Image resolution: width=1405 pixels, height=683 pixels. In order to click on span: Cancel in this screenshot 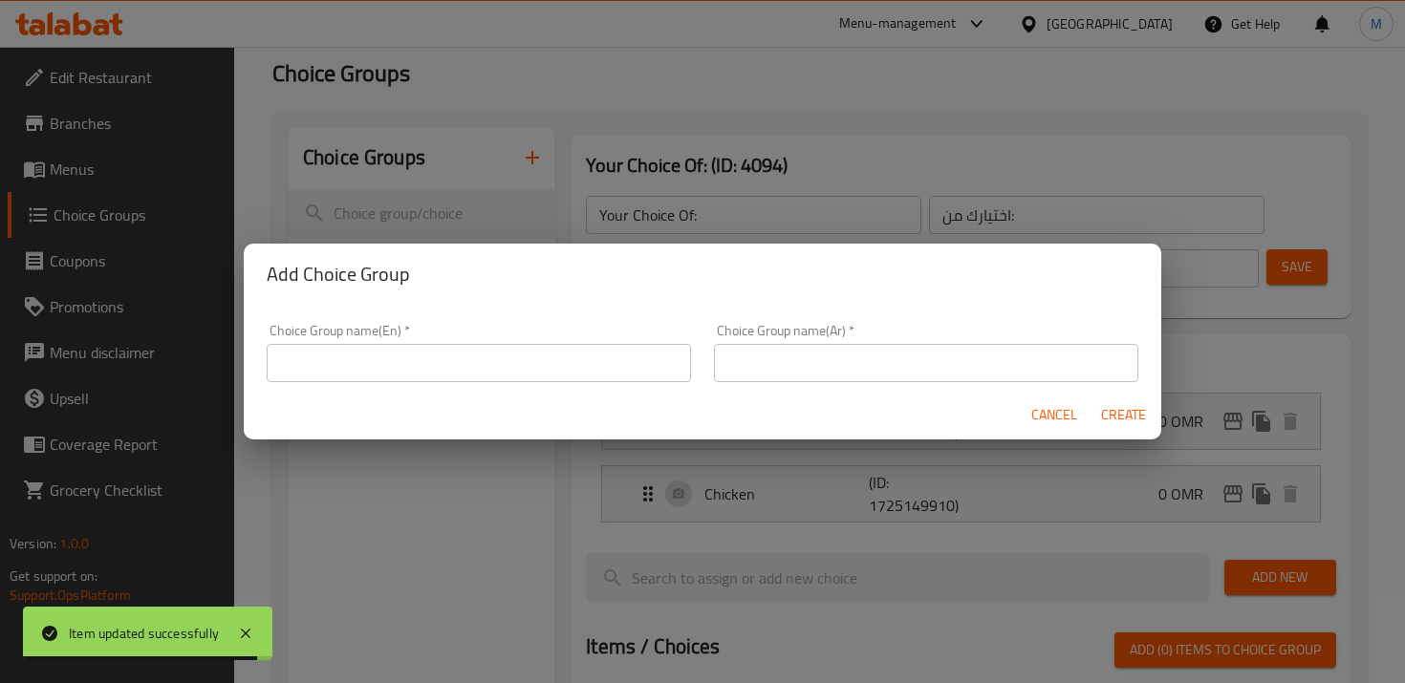, I will do `click(1054, 415)`.